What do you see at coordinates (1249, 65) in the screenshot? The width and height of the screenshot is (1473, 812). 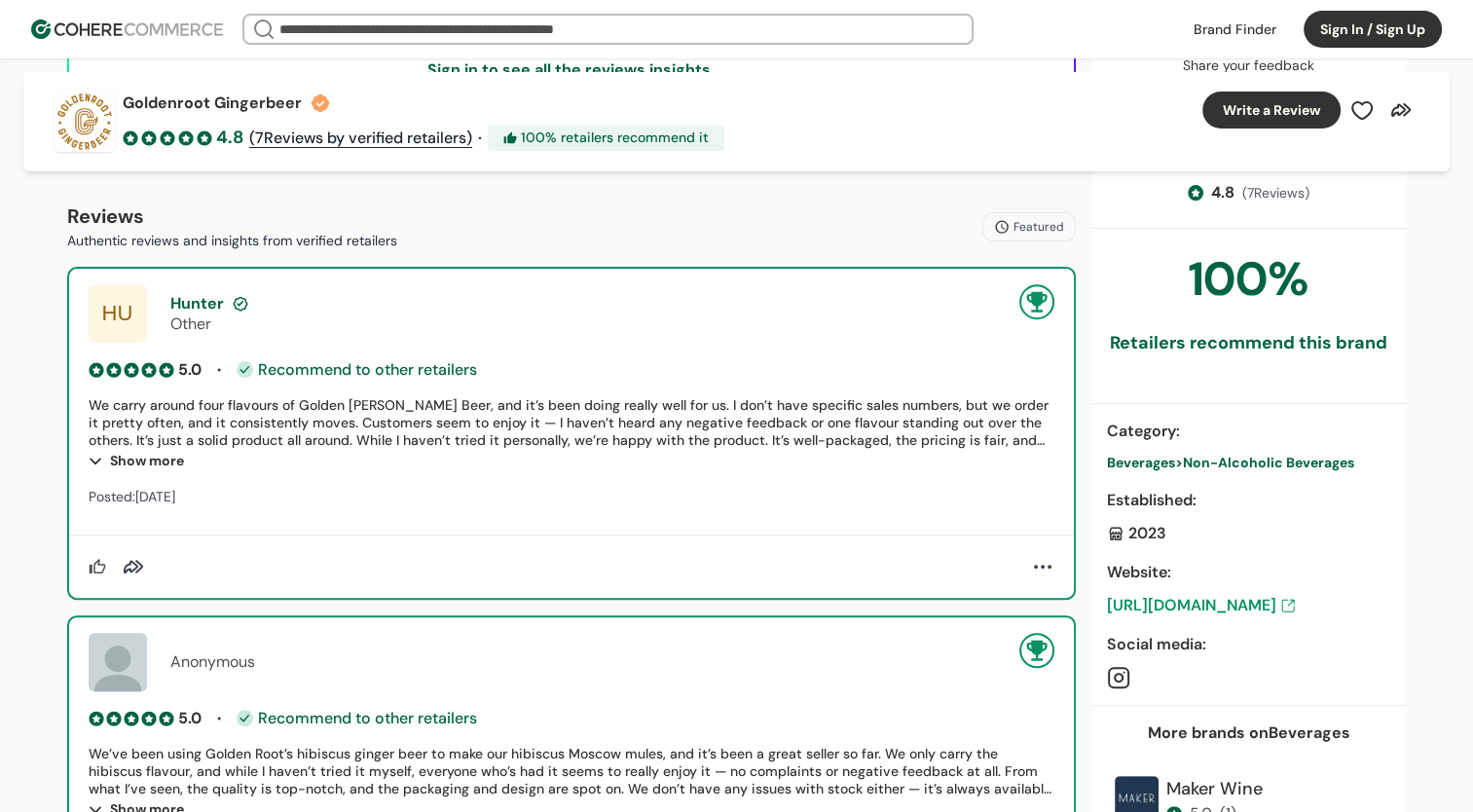 I see `div: Share your feedback` at bounding box center [1249, 65].